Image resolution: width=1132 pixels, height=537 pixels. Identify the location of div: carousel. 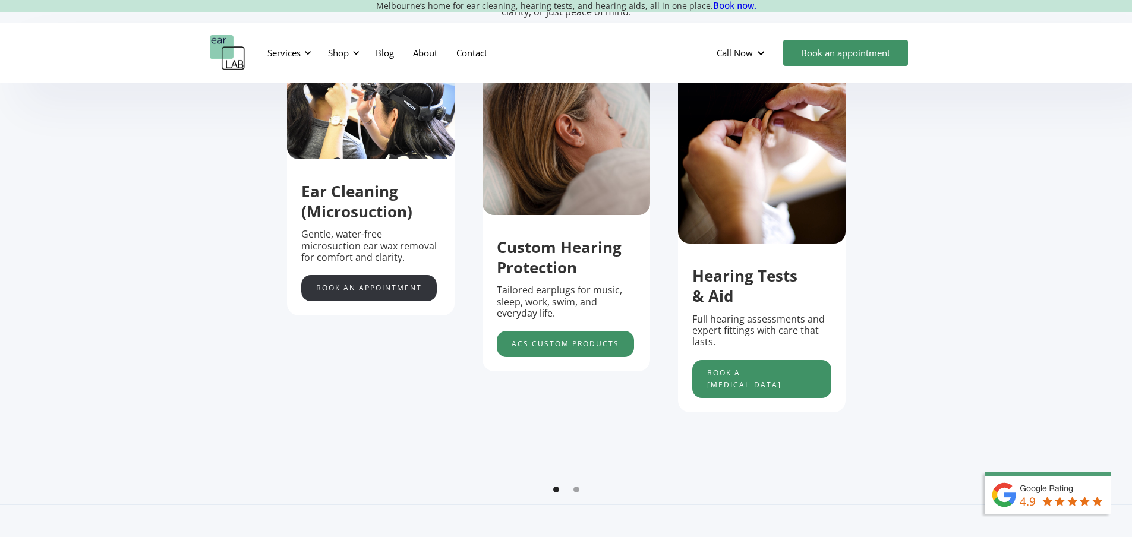
(566, 276).